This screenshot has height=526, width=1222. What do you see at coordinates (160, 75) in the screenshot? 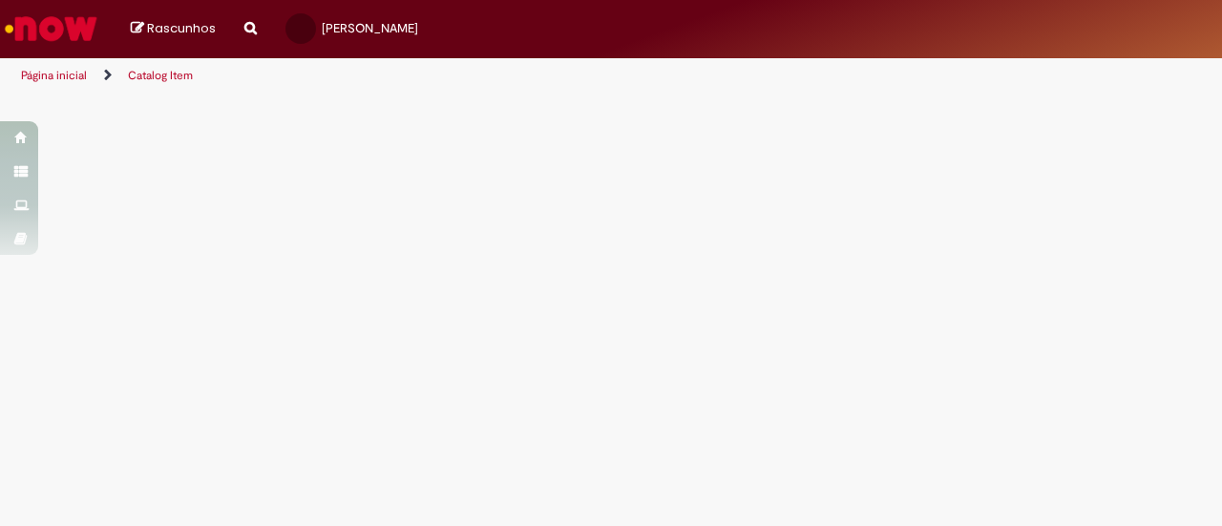
I see `a: Catalog Item` at bounding box center [160, 75].